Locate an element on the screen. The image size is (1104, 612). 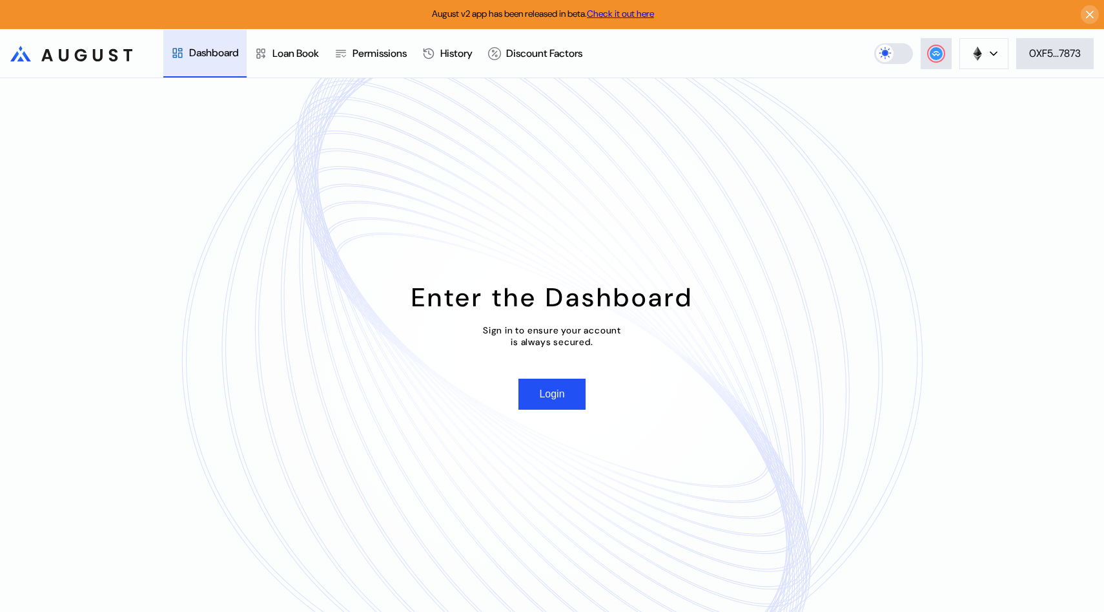
button: 0XF5...7873 is located at coordinates (1055, 54).